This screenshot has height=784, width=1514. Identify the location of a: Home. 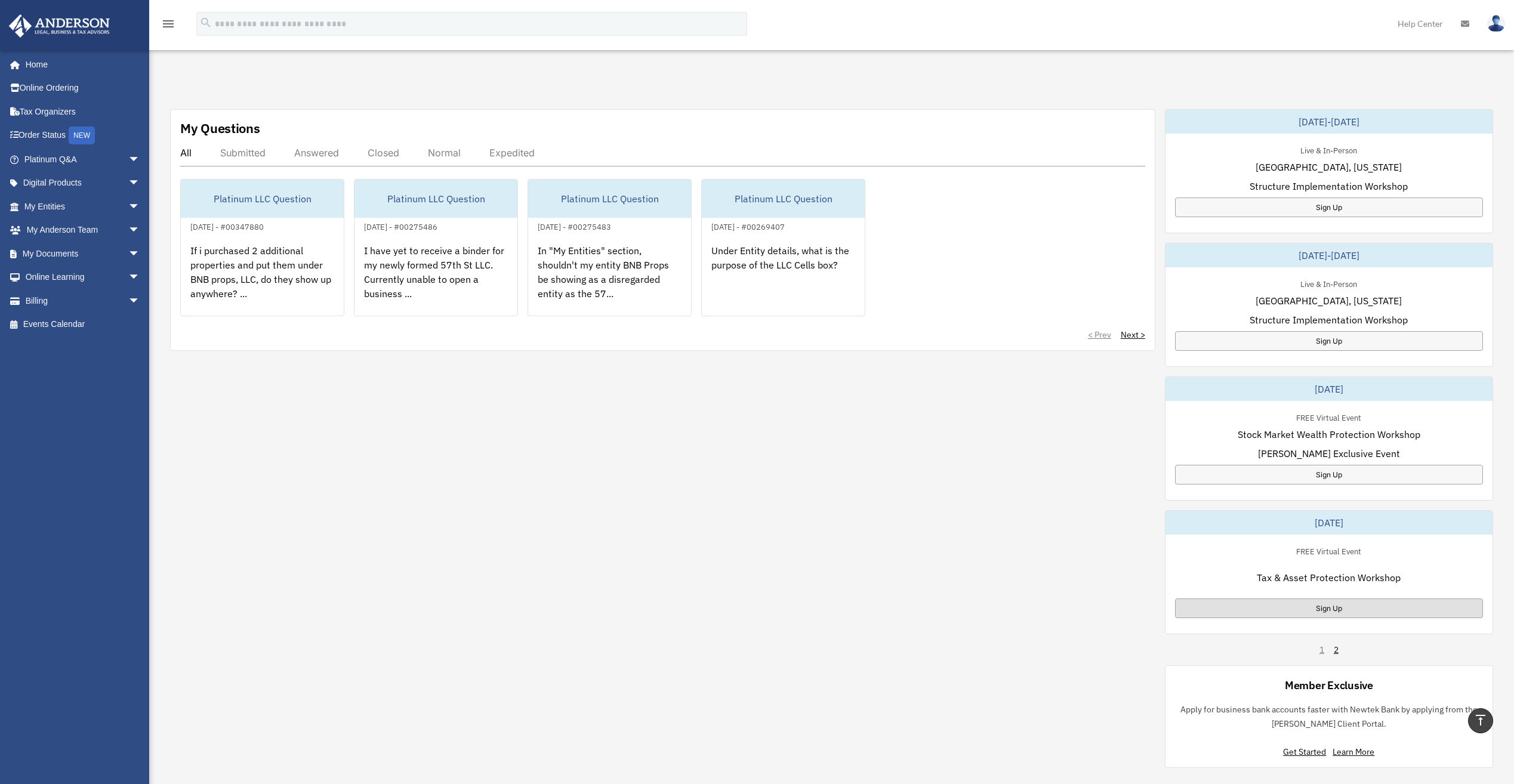
(80, 65).